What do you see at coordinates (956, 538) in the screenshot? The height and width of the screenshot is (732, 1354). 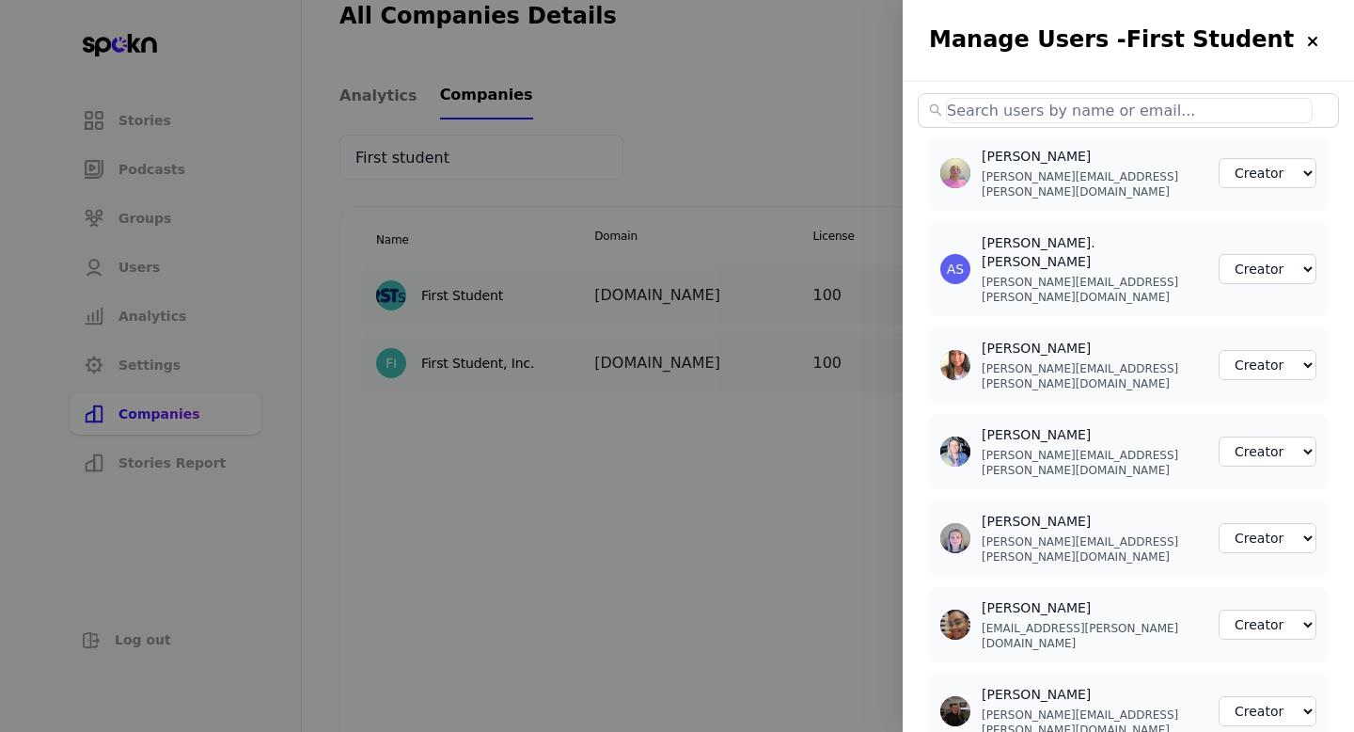 I see `img: user-1755218830710-451150.jpg` at bounding box center [956, 538].